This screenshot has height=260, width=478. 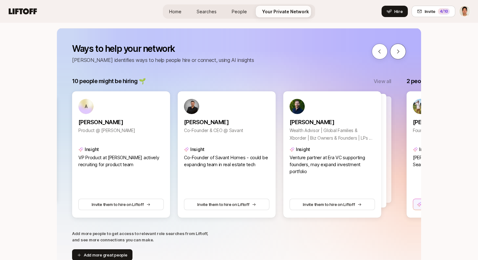 What do you see at coordinates (327, 165) in the screenshot?
I see `span: Venture partner at Era VC supporting founders, may expand investment portfolio` at bounding box center [327, 165].